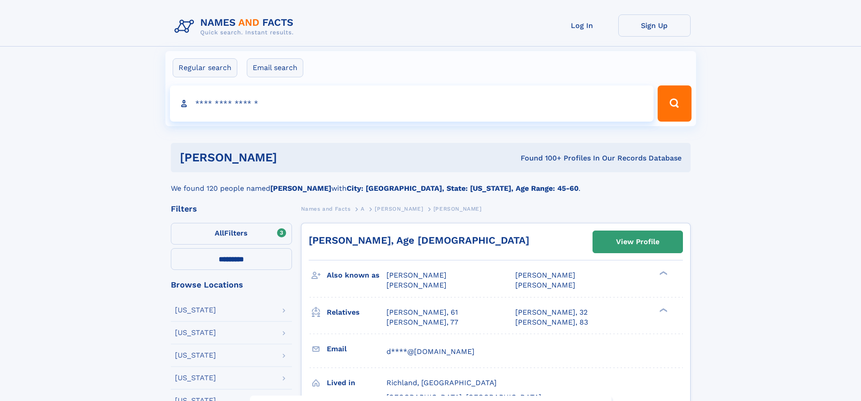  What do you see at coordinates (363, 209) in the screenshot?
I see `span: A` at bounding box center [363, 209].